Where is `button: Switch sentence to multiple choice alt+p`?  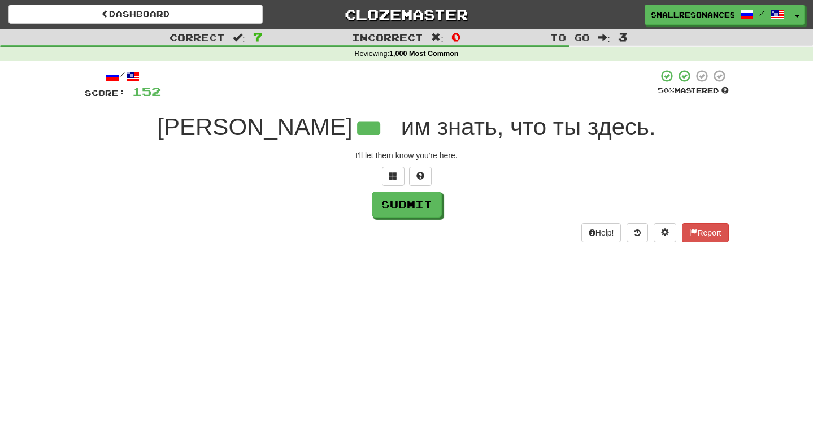 button: Switch sentence to multiple choice alt+p is located at coordinates (393, 176).